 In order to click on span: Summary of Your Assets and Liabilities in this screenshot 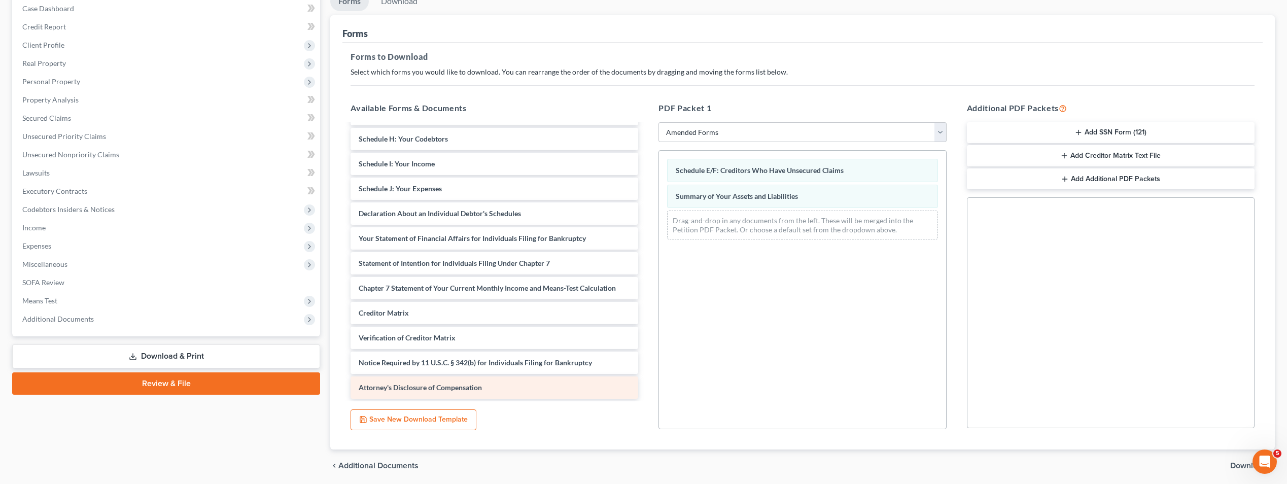, I will do `click(736, 196)`.